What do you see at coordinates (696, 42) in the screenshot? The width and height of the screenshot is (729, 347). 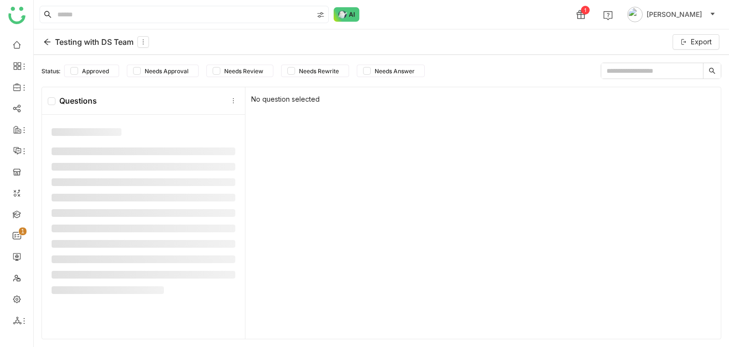 I see `button: Export` at bounding box center [696, 42].